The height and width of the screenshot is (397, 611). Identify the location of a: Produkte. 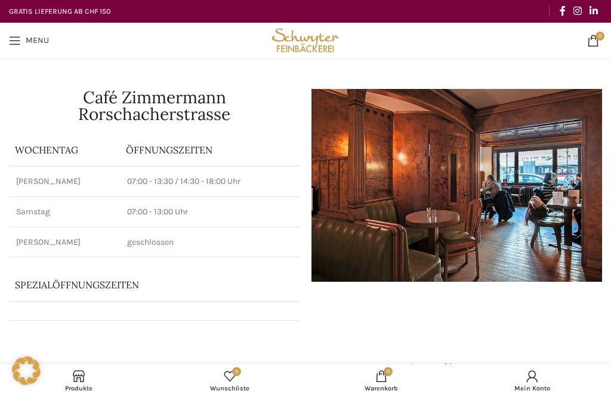
(79, 380).